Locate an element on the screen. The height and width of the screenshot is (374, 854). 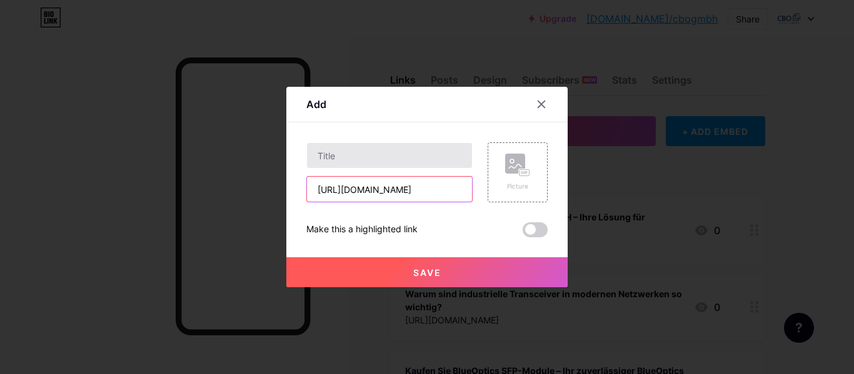
button: Save is located at coordinates (427, 272).